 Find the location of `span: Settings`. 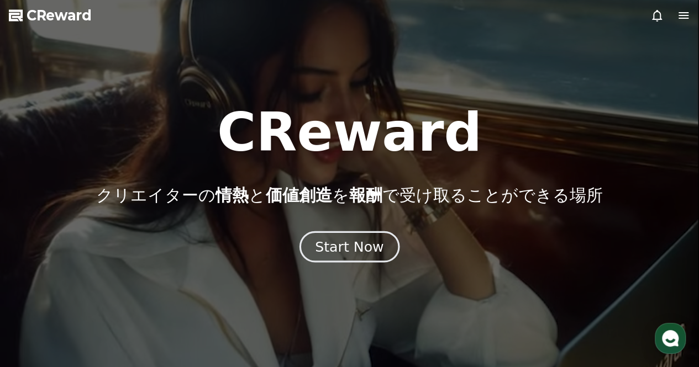

span: Settings is located at coordinates (177, 297).